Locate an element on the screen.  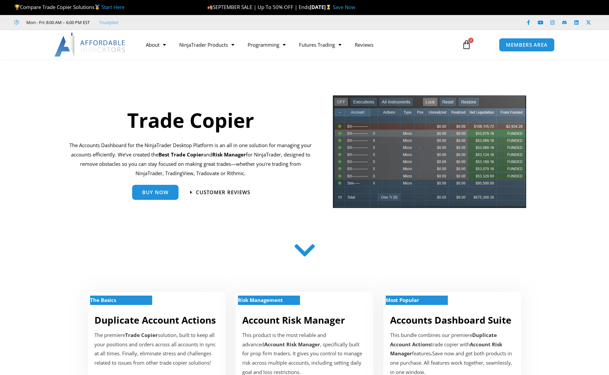
a: 0 is located at coordinates (466, 45).